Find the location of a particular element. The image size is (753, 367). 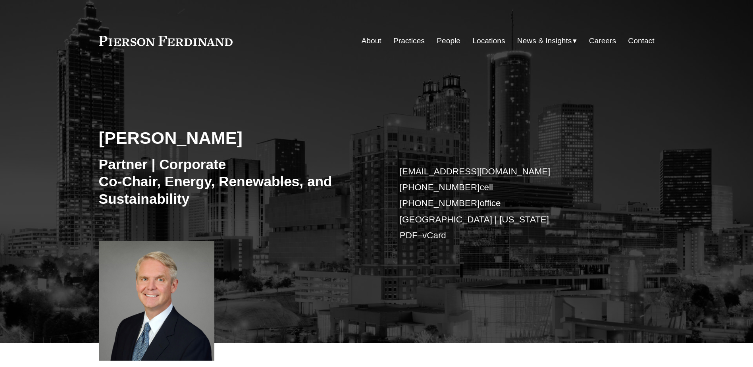

a: PDF is located at coordinates (409, 235).